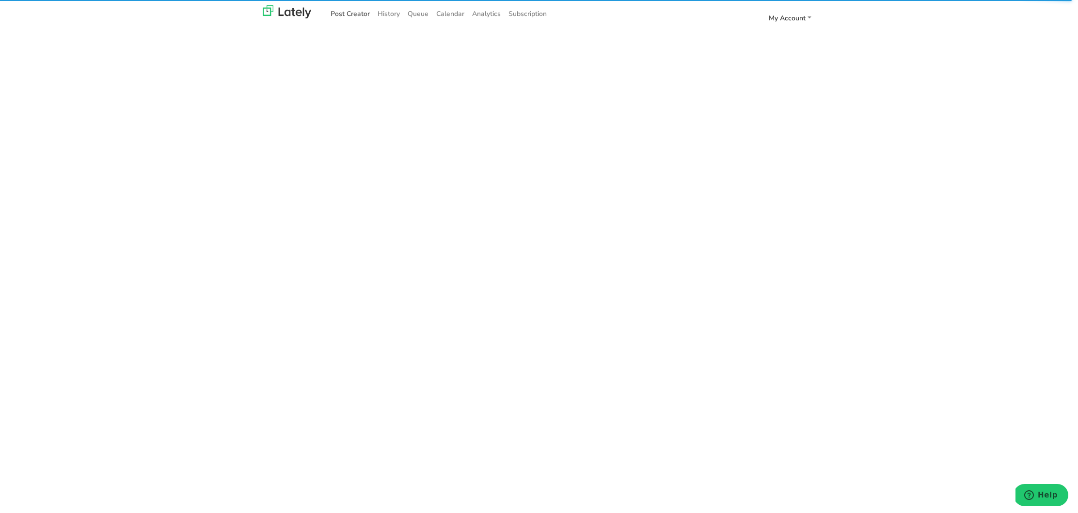 The width and height of the screenshot is (1078, 513). Describe the element at coordinates (486, 14) in the screenshot. I see `a: Analytics` at that location.